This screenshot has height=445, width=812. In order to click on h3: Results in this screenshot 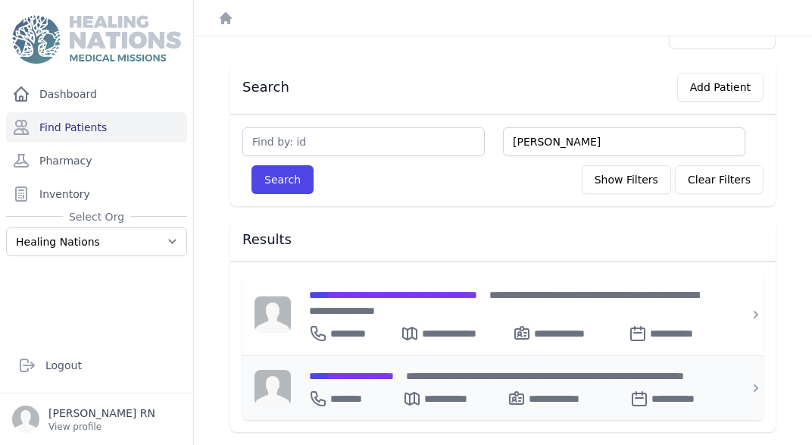, I will do `click(503, 239)`.